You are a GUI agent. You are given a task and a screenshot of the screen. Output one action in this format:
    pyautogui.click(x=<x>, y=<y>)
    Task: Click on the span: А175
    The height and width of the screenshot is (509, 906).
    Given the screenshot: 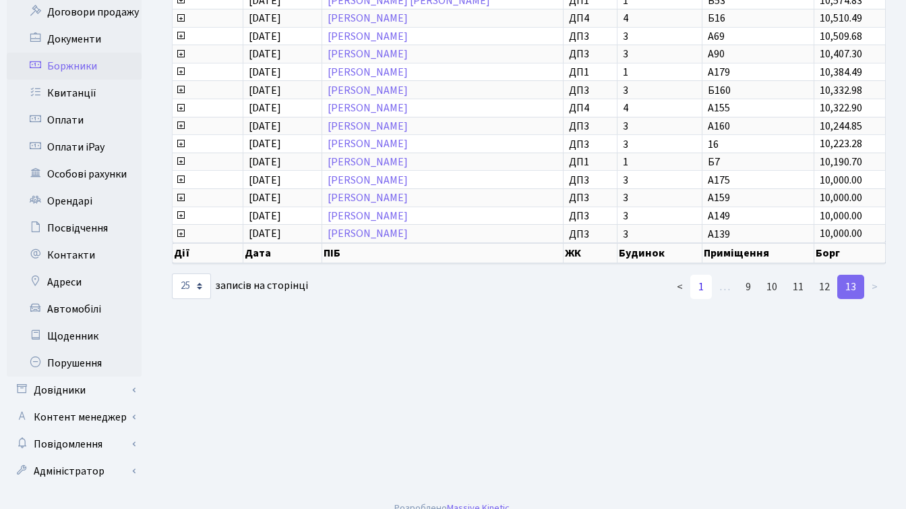 What is the action you would take?
    pyautogui.click(x=758, y=180)
    